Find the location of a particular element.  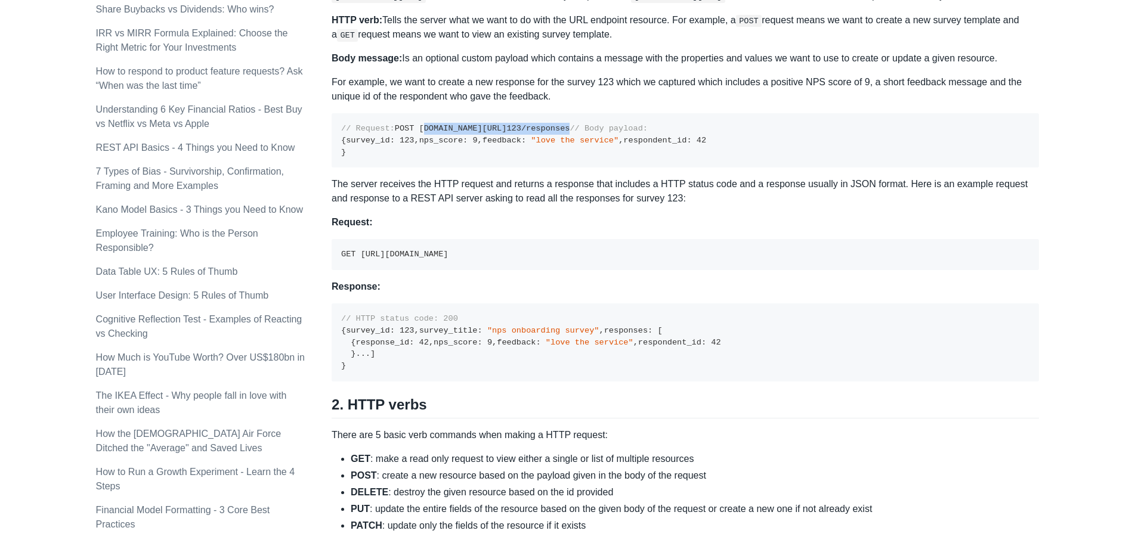

span: "nps onboarding survey" is located at coordinates (543, 331).